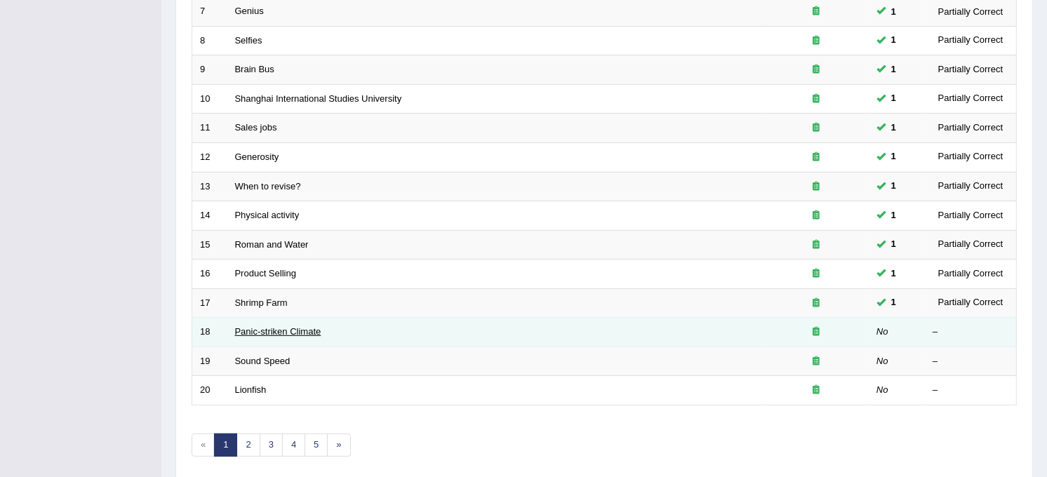 The height and width of the screenshot is (477, 1047). Describe the element at coordinates (248, 445) in the screenshot. I see `a: 2` at that location.